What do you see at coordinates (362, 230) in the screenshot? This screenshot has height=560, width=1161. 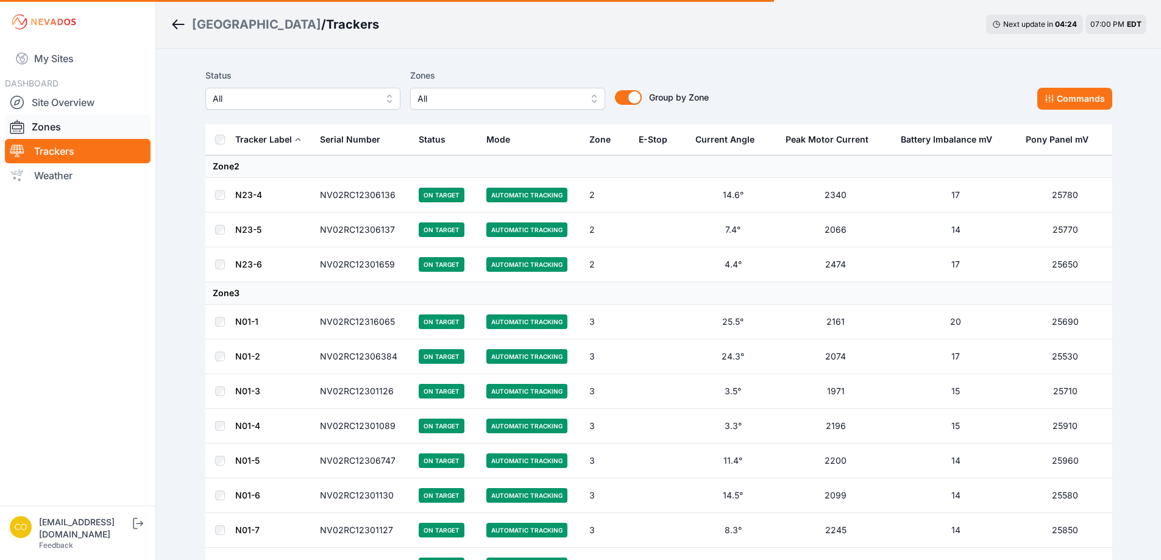 I see `td: NV02RC12306137` at bounding box center [362, 230].